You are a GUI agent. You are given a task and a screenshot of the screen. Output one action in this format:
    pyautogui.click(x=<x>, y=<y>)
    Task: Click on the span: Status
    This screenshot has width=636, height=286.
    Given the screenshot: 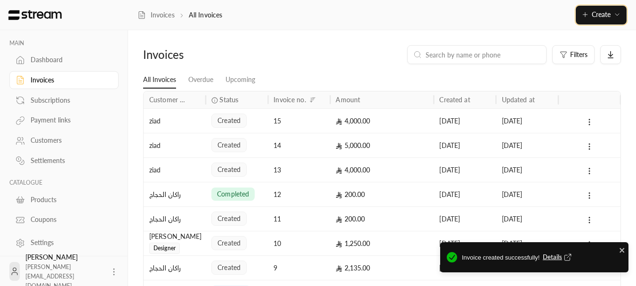 What is the action you would take?
    pyautogui.click(x=229, y=99)
    